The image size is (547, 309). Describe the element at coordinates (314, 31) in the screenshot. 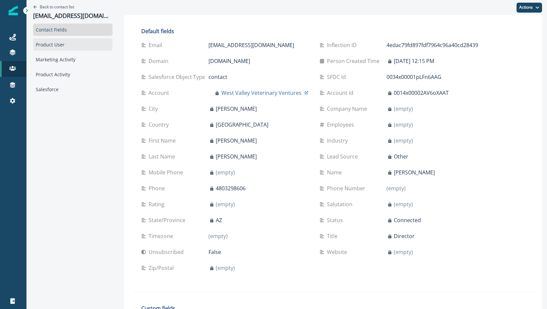

I see `h2: Default fields` at that location.